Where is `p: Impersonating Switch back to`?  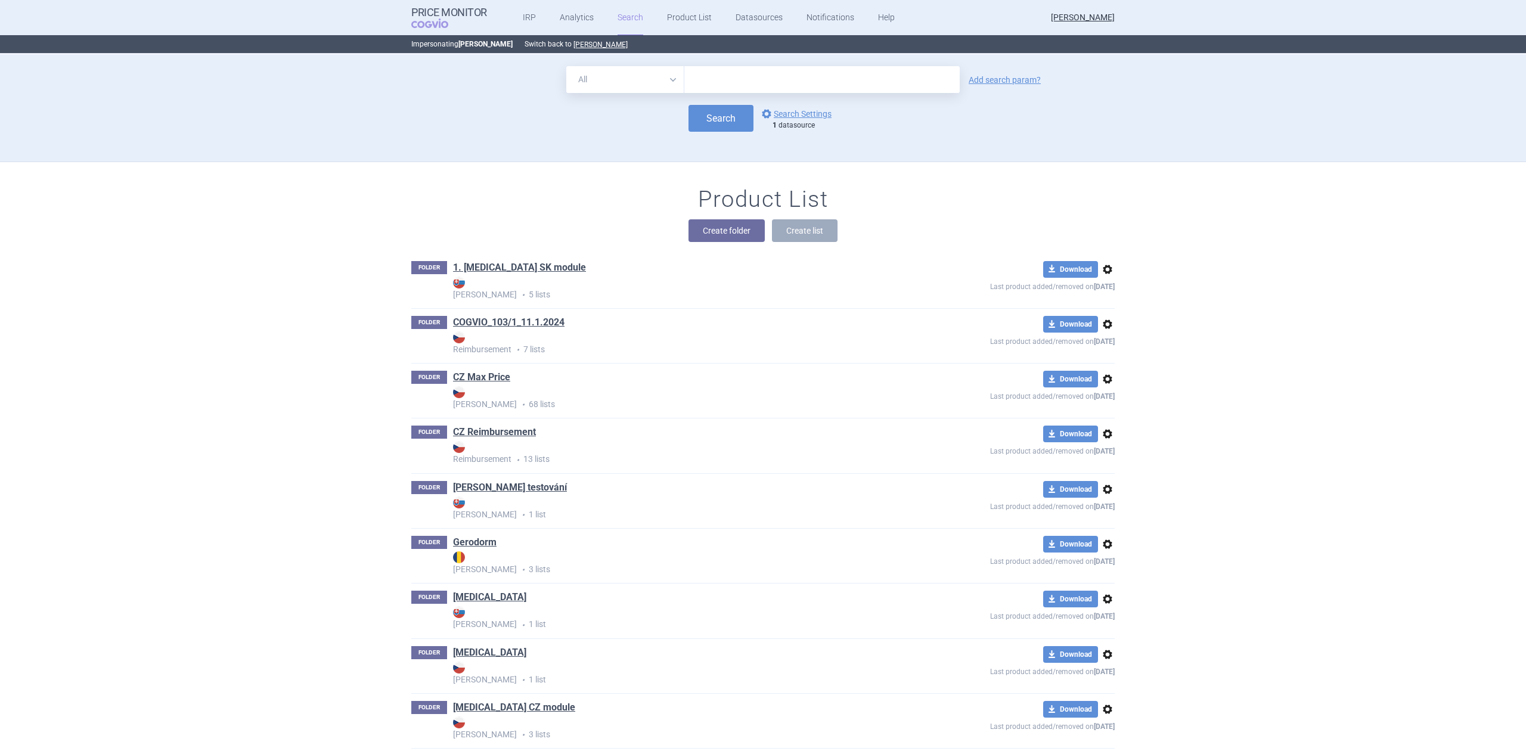 p: Impersonating Switch back to is located at coordinates (763, 44).